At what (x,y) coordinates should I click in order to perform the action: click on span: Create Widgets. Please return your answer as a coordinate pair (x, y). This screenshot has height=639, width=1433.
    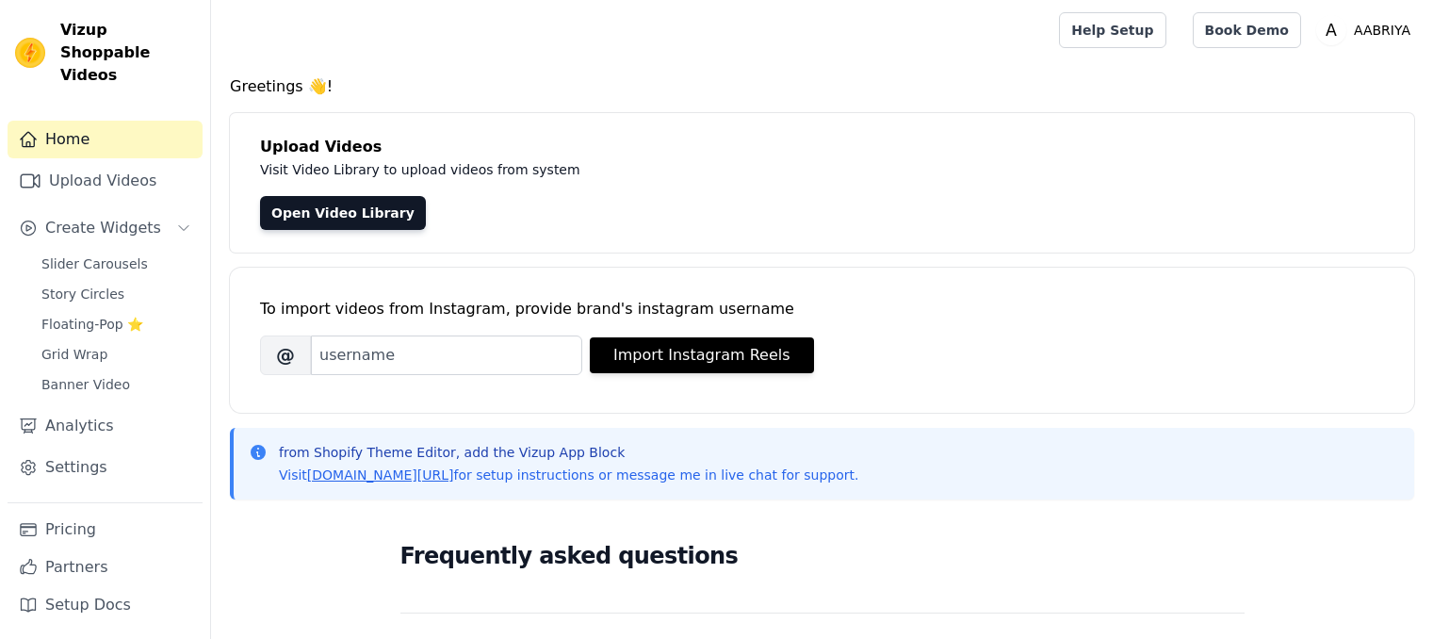
    Looking at the image, I should click on (103, 228).